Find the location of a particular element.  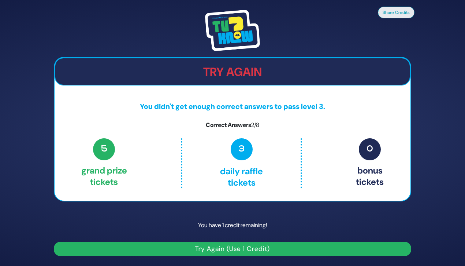

p: You didn't get enough correct answers to pass level 3. is located at coordinates (233, 106).